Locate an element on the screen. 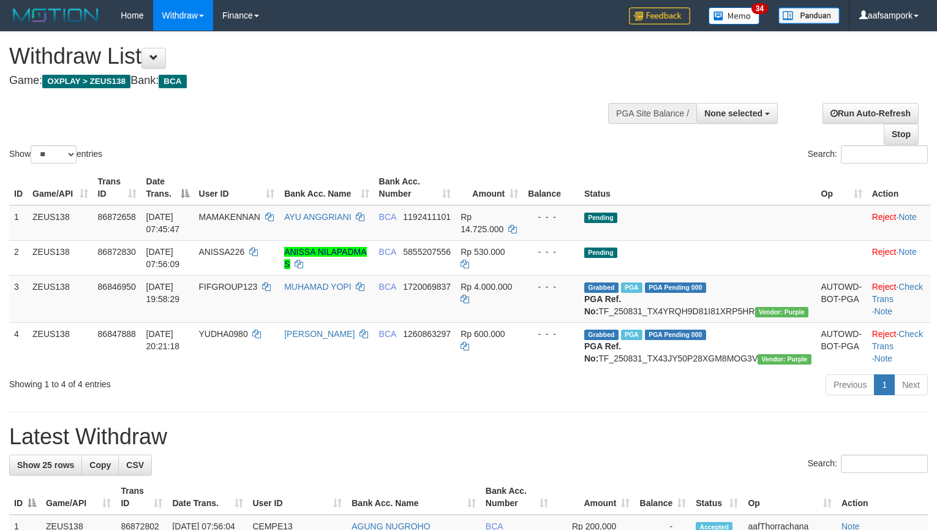 This screenshot has height=530, width=937. label: Show entries is located at coordinates (56, 154).